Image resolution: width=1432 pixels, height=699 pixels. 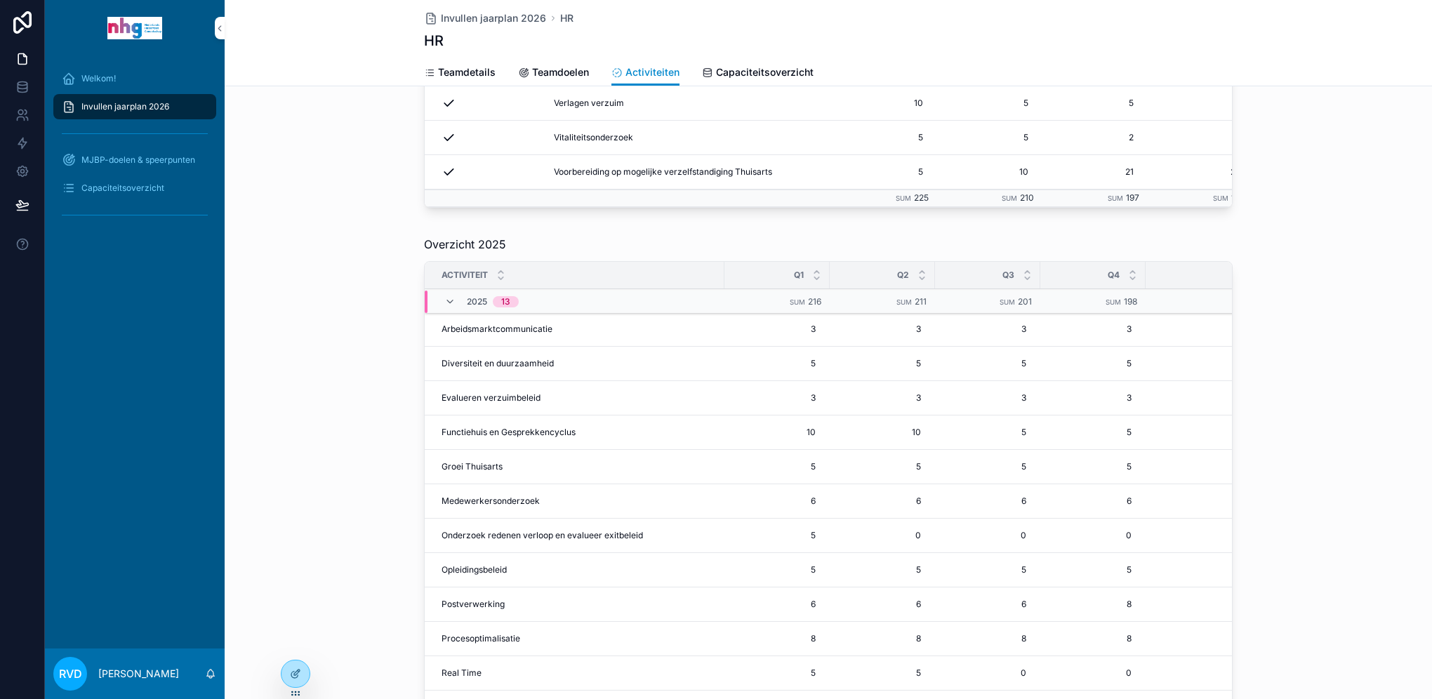 I want to click on span: Capaciteitsoverzicht, so click(x=123, y=188).